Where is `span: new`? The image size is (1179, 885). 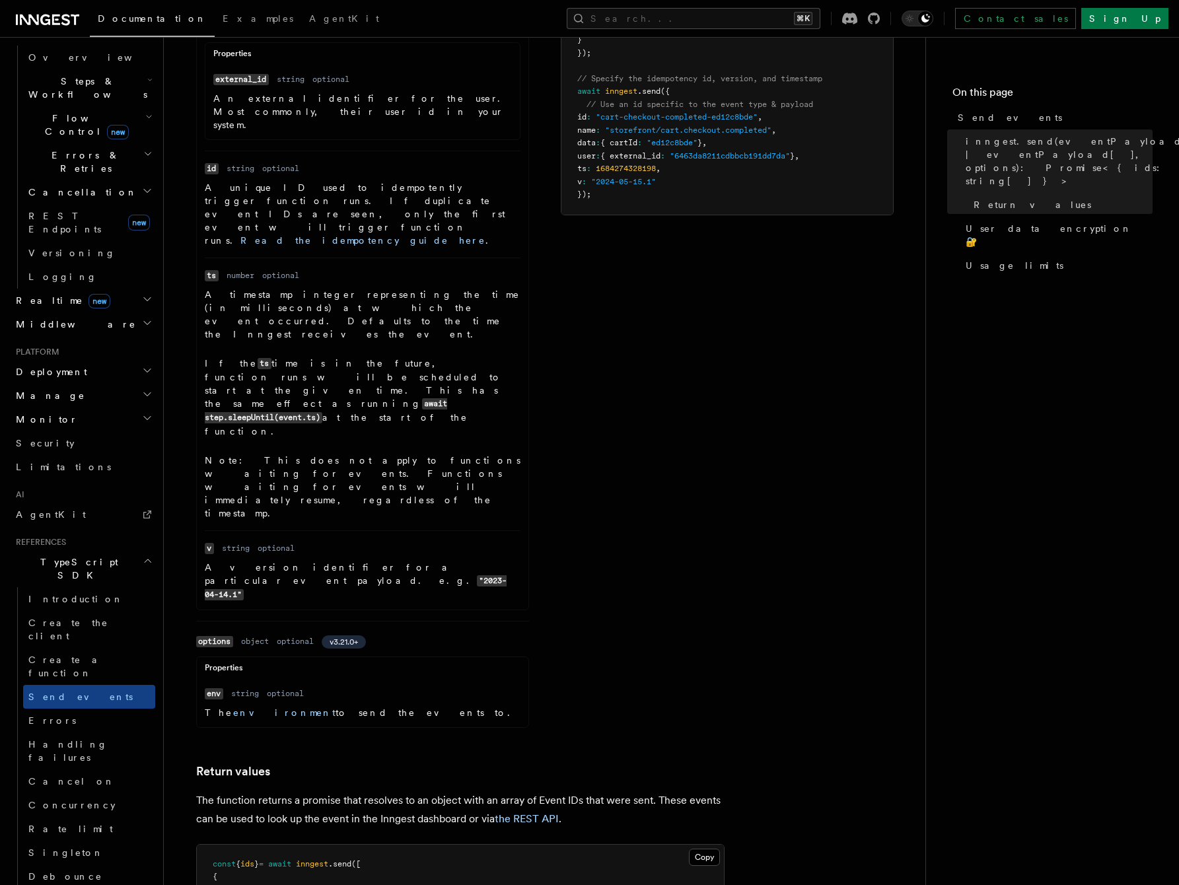 span: new is located at coordinates (118, 132).